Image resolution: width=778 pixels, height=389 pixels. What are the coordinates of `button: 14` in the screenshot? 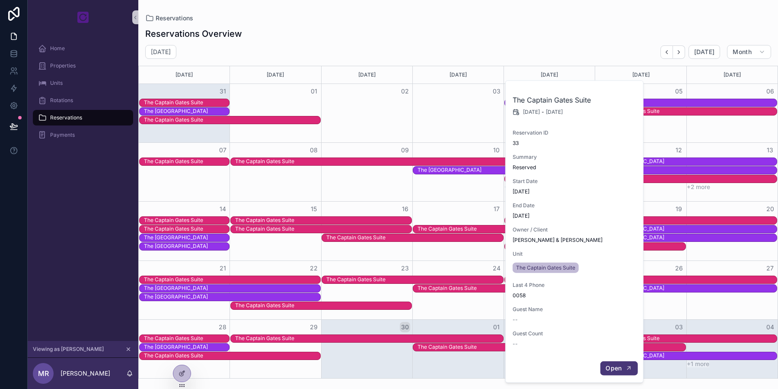 It's located at (223, 209).